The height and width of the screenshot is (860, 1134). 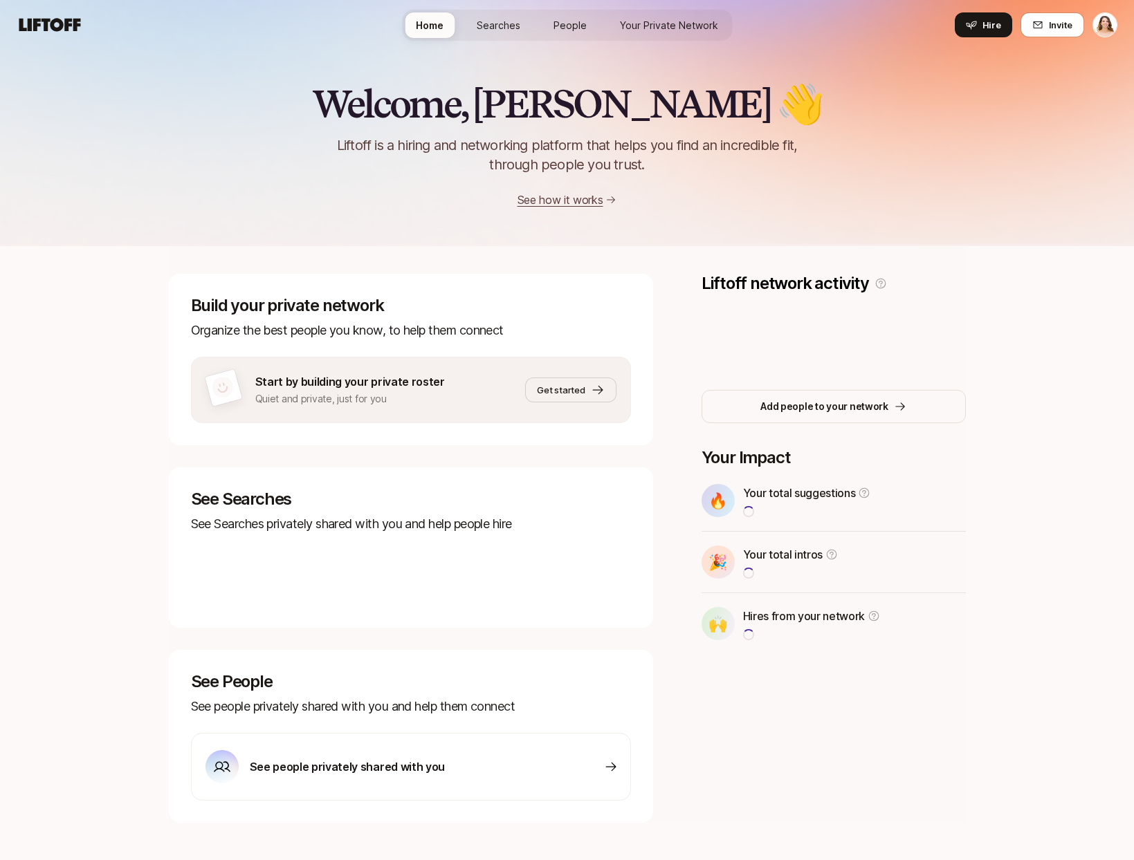 I want to click on p: See People, so click(x=411, y=682).